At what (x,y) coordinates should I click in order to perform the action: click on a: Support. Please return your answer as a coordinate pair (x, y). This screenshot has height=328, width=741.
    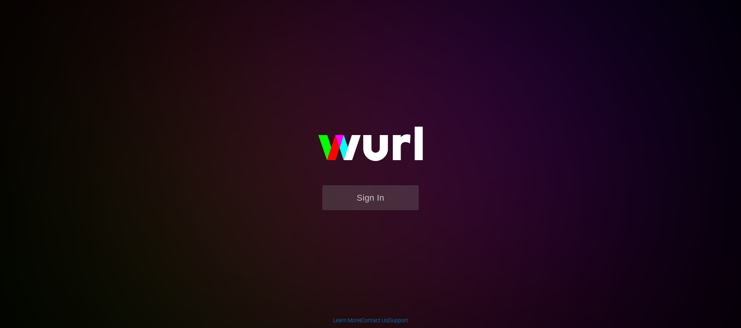
    Looking at the image, I should click on (399, 320).